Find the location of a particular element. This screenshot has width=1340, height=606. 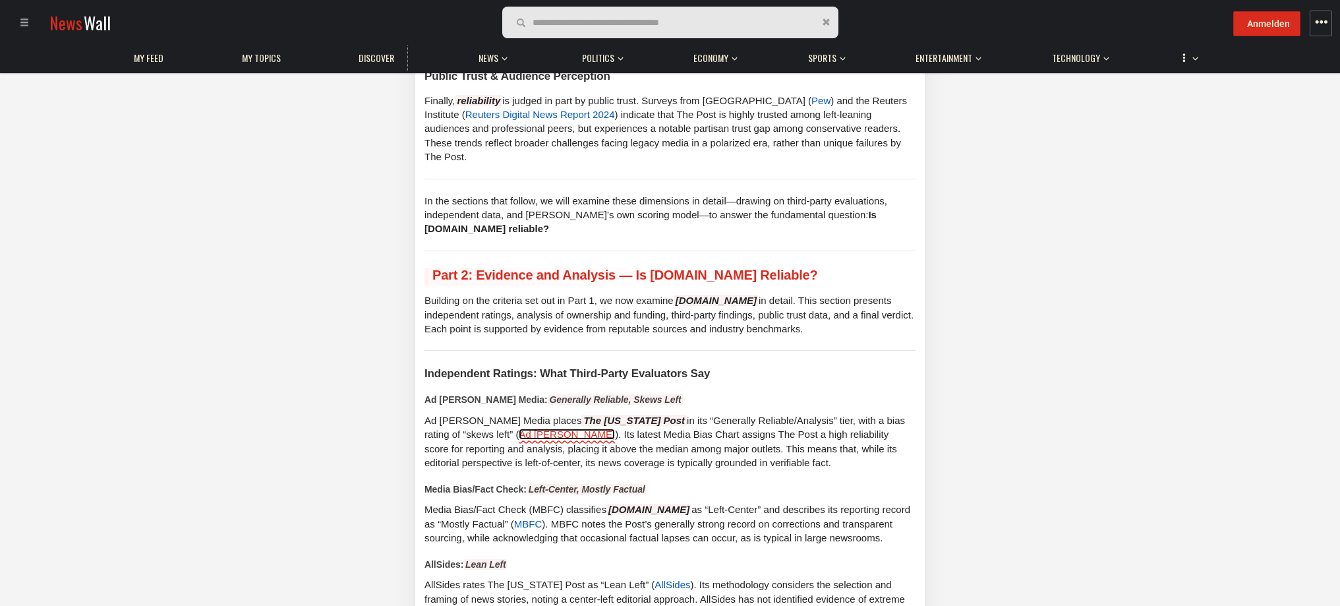

a: NewsWall is located at coordinates (80, 22).